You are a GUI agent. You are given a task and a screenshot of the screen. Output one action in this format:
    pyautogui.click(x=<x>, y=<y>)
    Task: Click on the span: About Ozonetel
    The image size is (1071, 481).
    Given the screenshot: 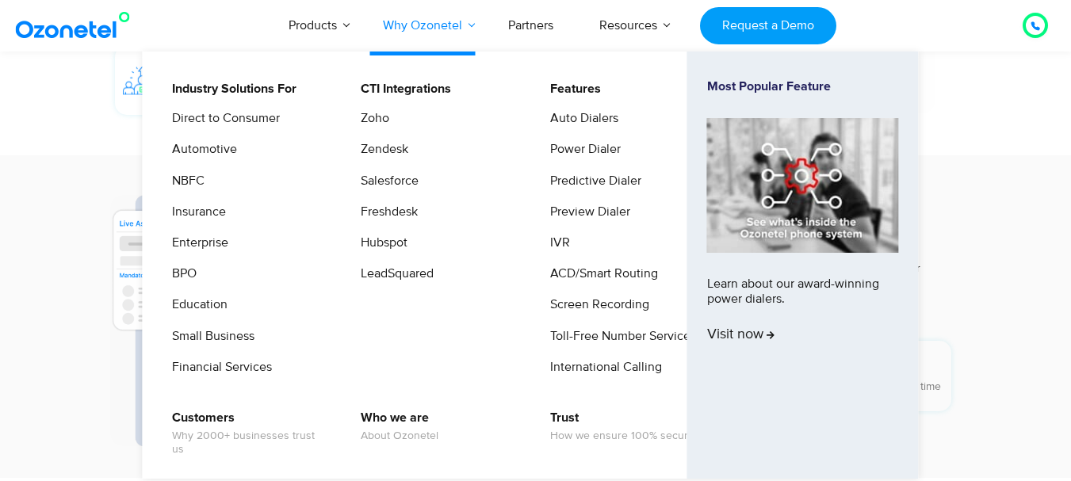 What is the action you would take?
    pyautogui.click(x=400, y=436)
    